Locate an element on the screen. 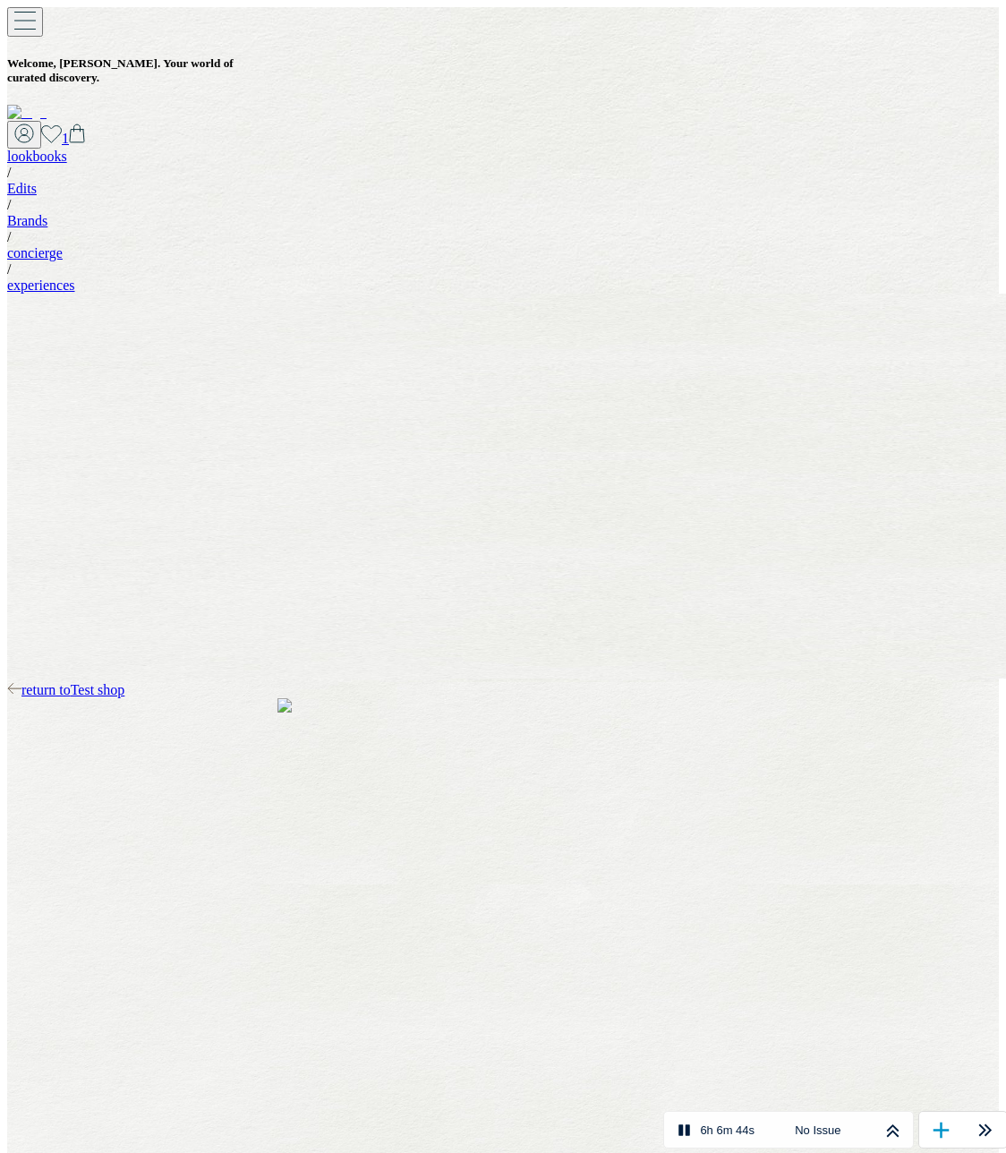 The width and height of the screenshot is (1006, 1153). a: Brands is located at coordinates (27, 220).